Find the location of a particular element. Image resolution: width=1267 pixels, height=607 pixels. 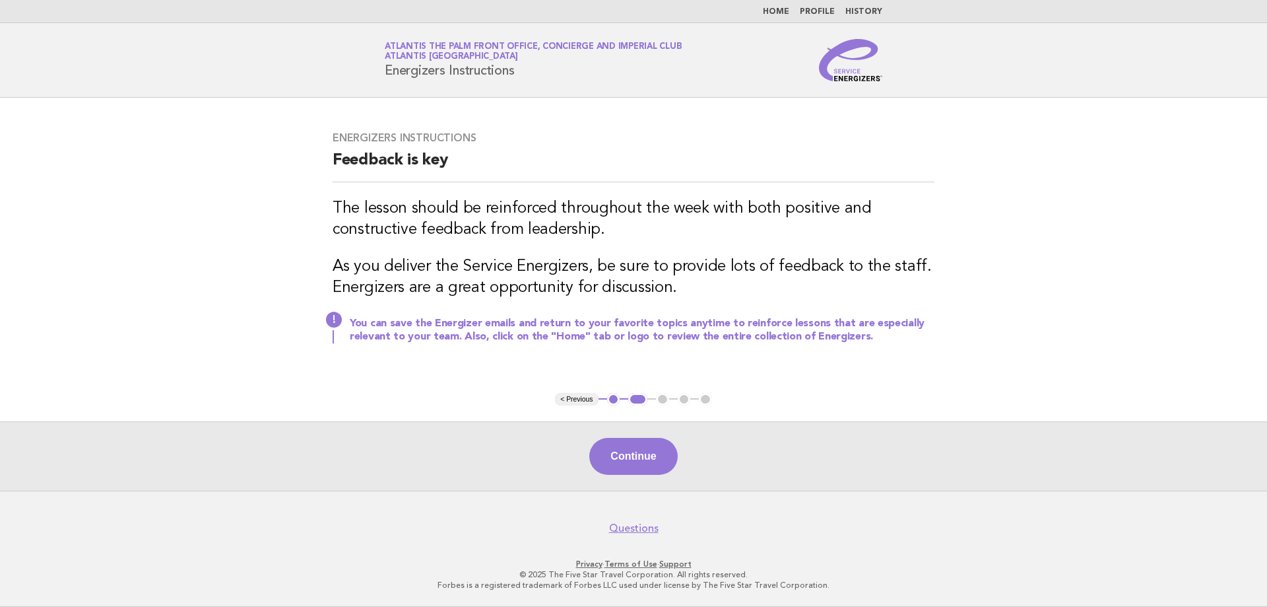

a: History is located at coordinates (864, 12).